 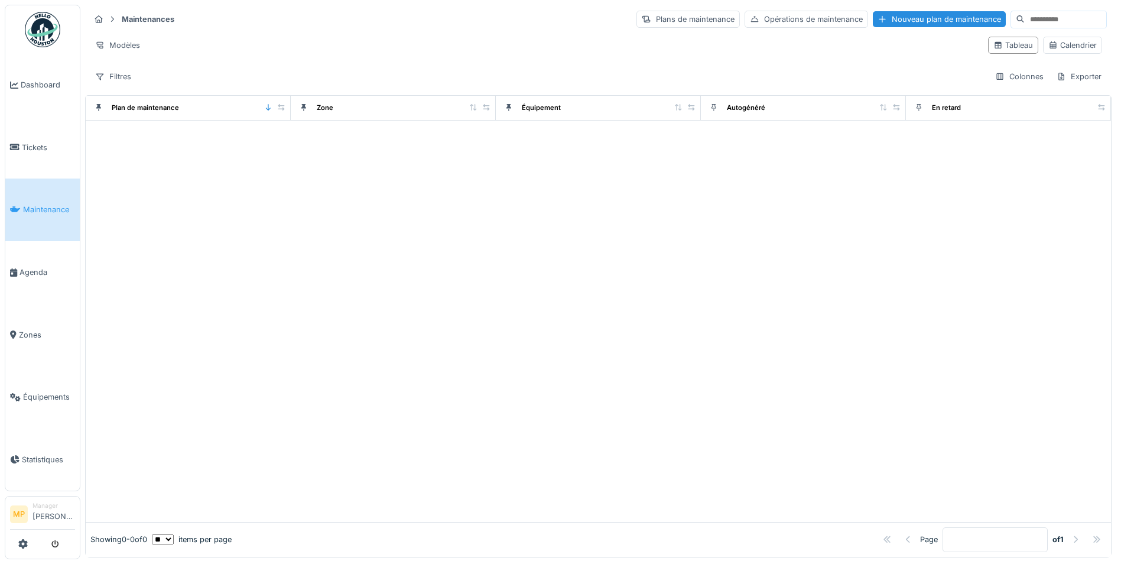 What do you see at coordinates (47, 334) in the screenshot?
I see `span: Zones` at bounding box center [47, 334].